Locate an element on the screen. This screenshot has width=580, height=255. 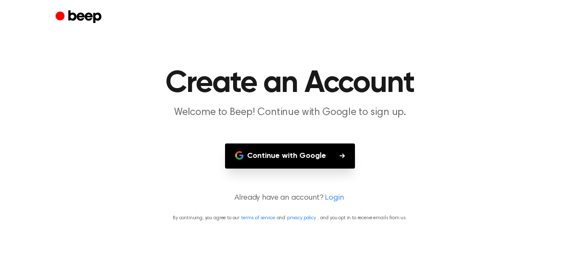
a: privacy policy is located at coordinates (302, 218).